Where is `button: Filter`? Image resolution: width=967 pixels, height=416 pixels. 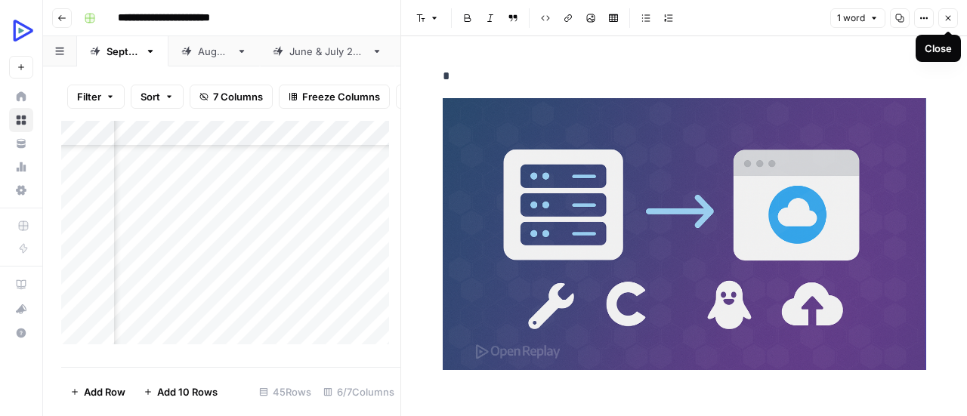 button: Filter is located at coordinates (96, 97).